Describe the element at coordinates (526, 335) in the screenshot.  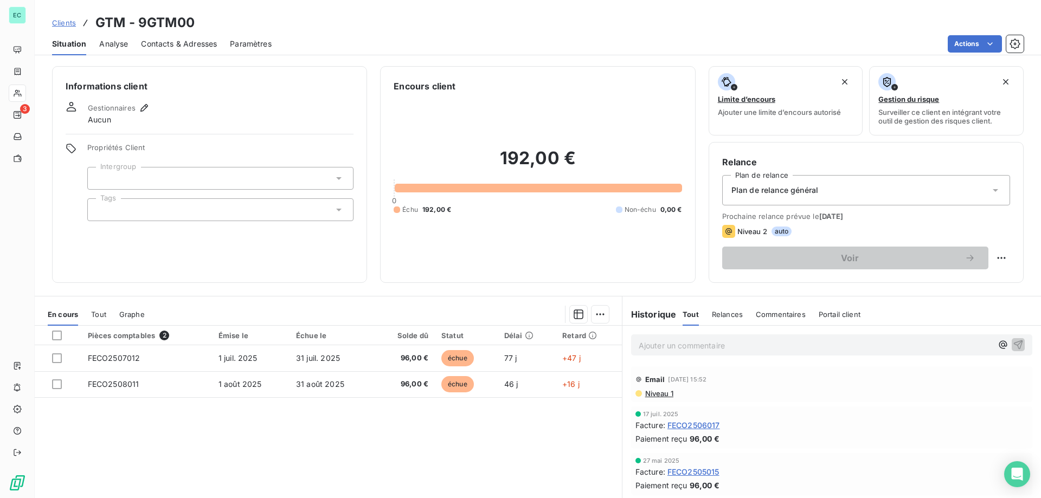
I see `div: Délai` at that location.